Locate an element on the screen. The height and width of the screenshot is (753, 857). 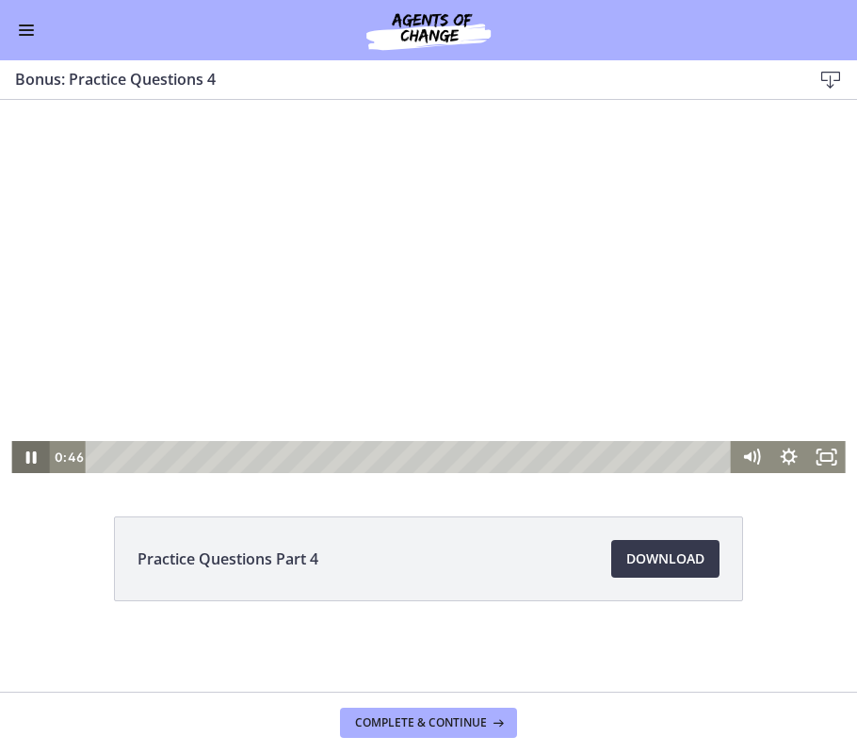
a: Download is located at coordinates (665, 559).